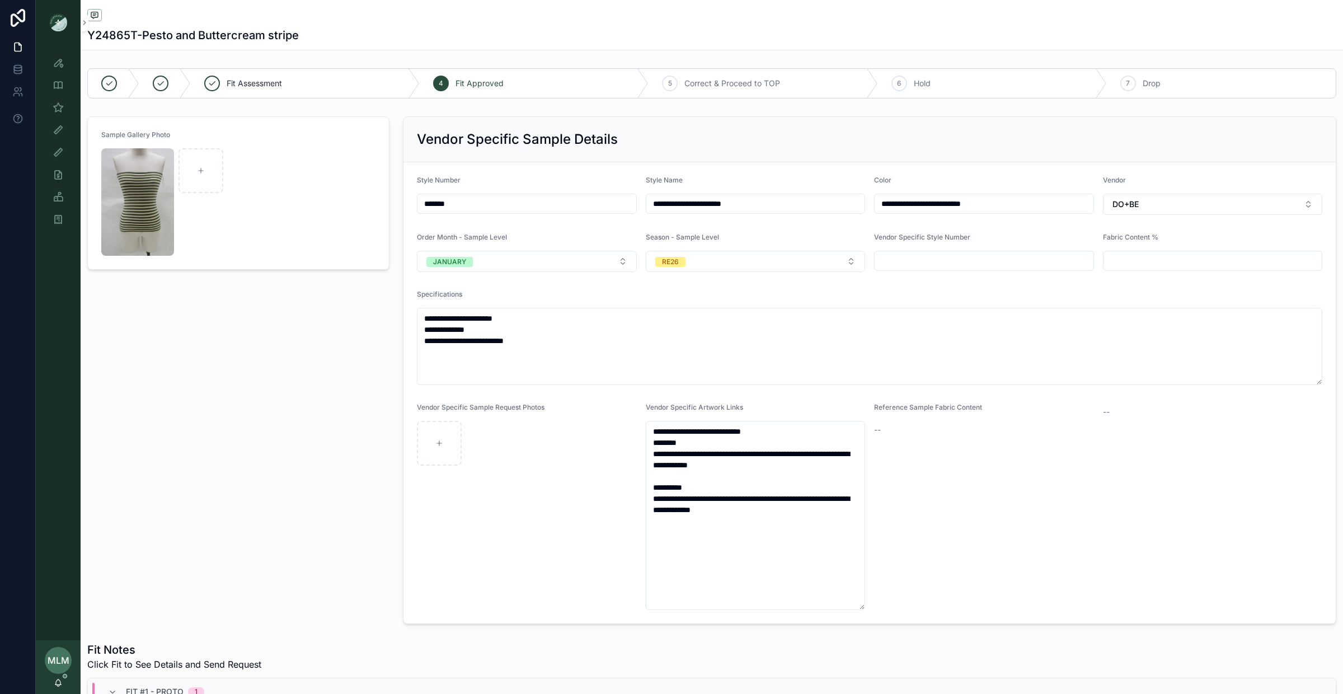 The image size is (1343, 694). Describe the element at coordinates (517, 139) in the screenshot. I see `h2: Vendor Specific Sample Details` at that location.